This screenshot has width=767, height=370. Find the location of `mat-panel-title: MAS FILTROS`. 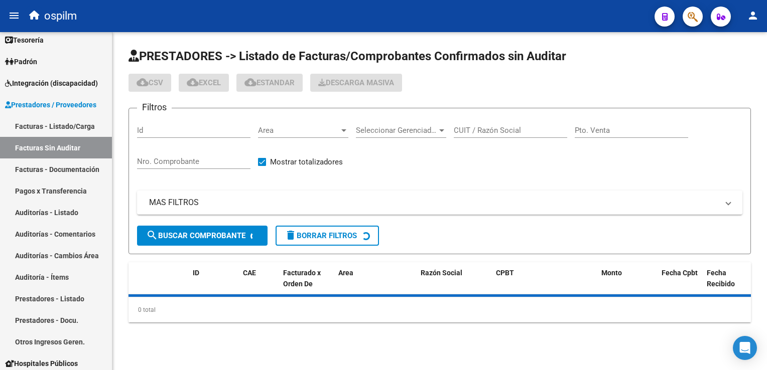

mat-panel-title: MAS FILTROS is located at coordinates (433, 203).